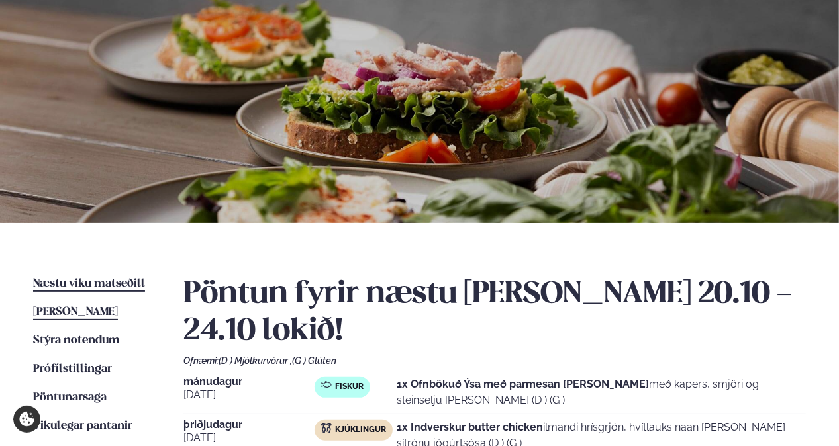 The height and width of the screenshot is (446, 839). Describe the element at coordinates (70, 398) in the screenshot. I see `a: Pöntunarsaga` at that location.